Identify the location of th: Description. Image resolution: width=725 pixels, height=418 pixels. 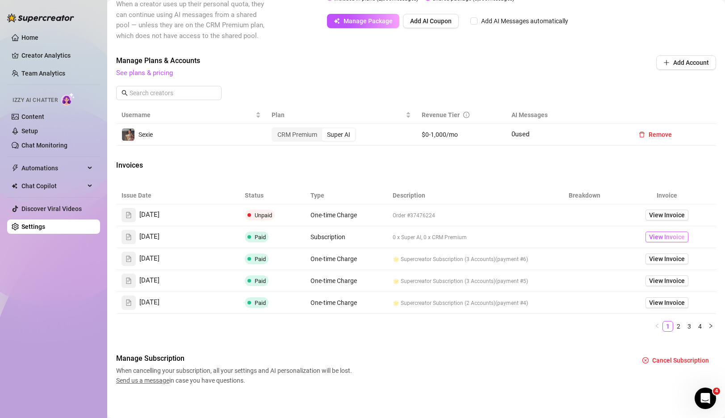
(470, 195).